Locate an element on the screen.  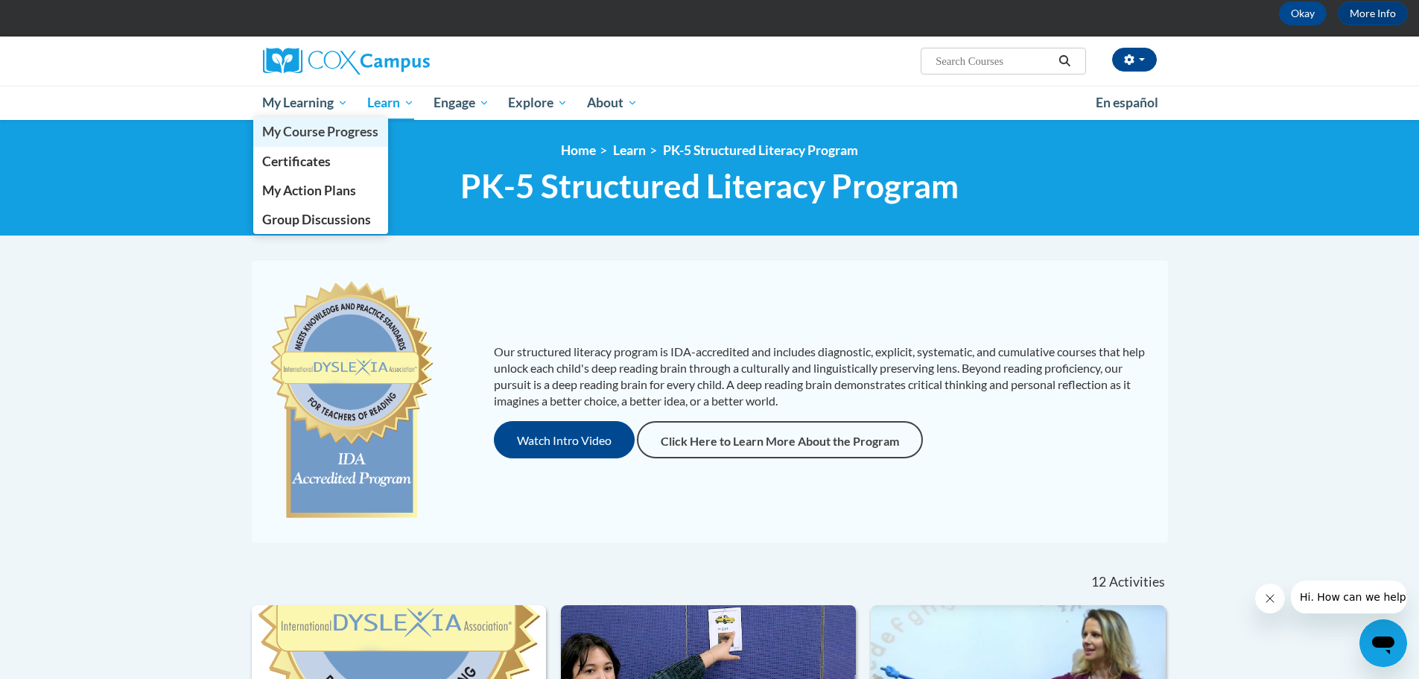
a: About is located at coordinates (612, 103).